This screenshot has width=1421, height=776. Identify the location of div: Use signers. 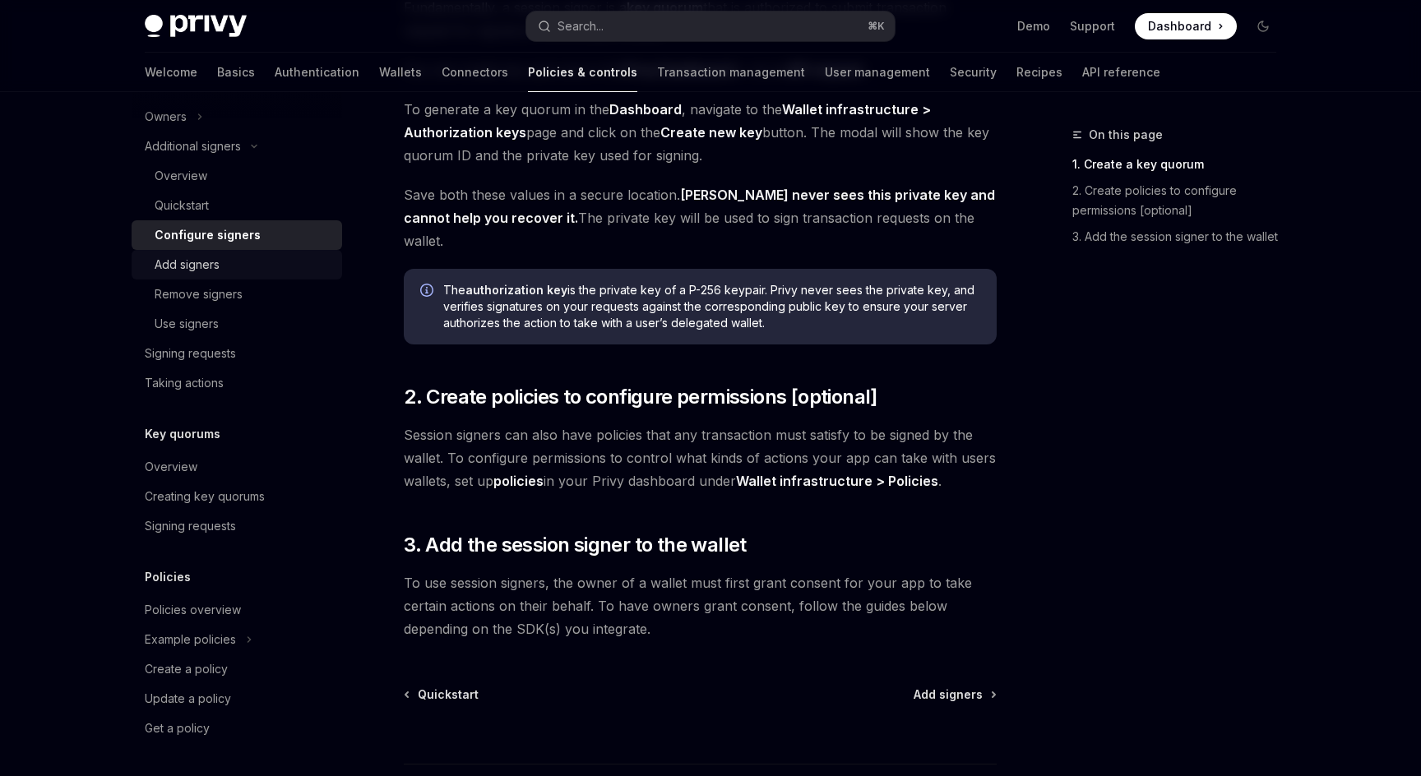
(187, 324).